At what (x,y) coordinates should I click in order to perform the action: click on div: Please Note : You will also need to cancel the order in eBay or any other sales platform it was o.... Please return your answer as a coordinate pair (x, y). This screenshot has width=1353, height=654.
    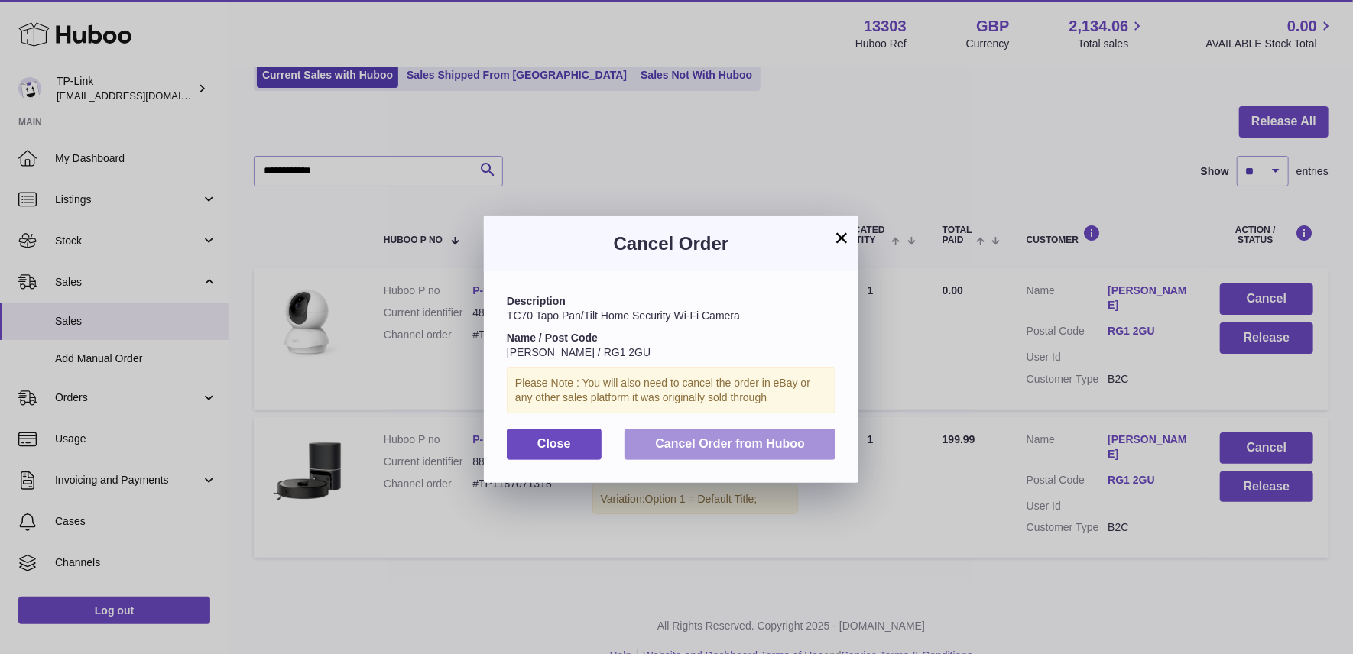
    Looking at the image, I should click on (671, 391).